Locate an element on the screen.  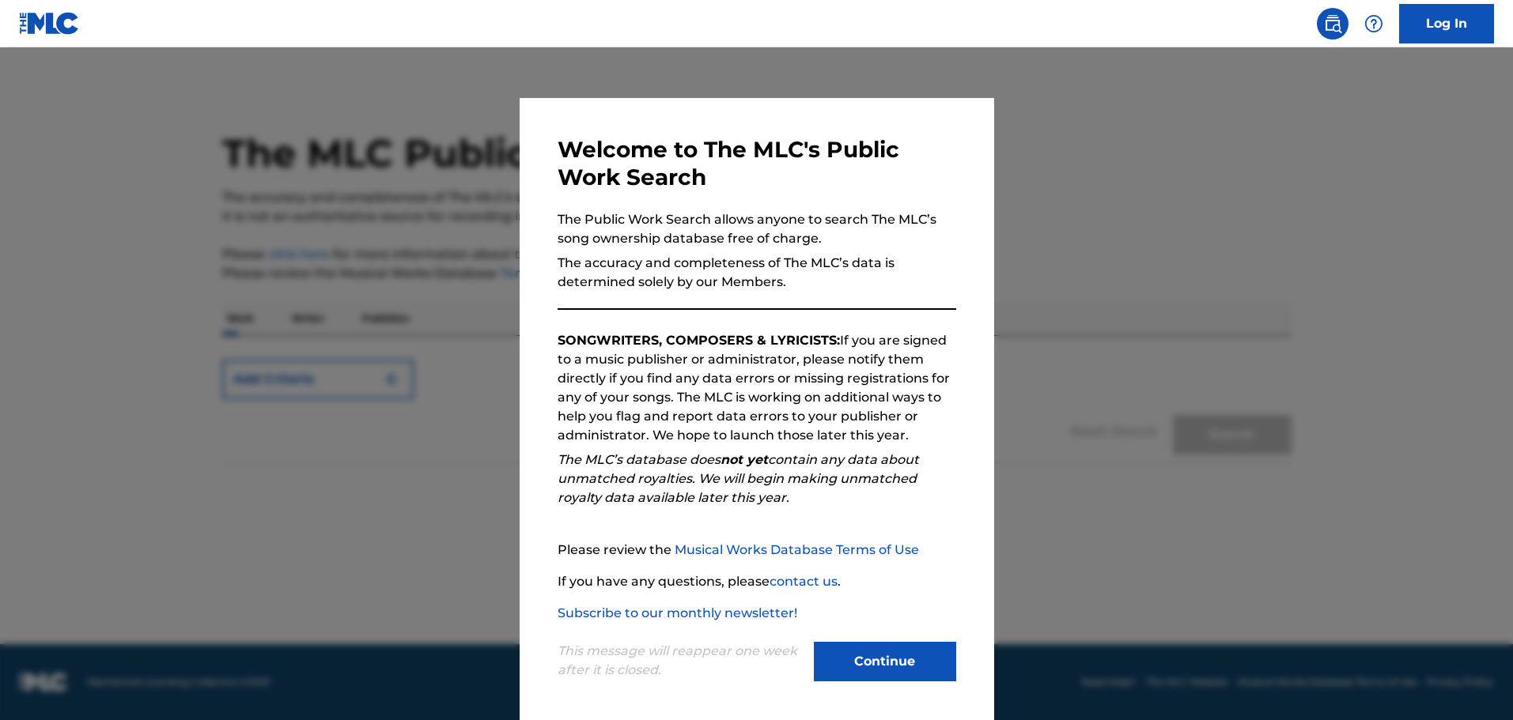
img: help is located at coordinates (1373, 24).